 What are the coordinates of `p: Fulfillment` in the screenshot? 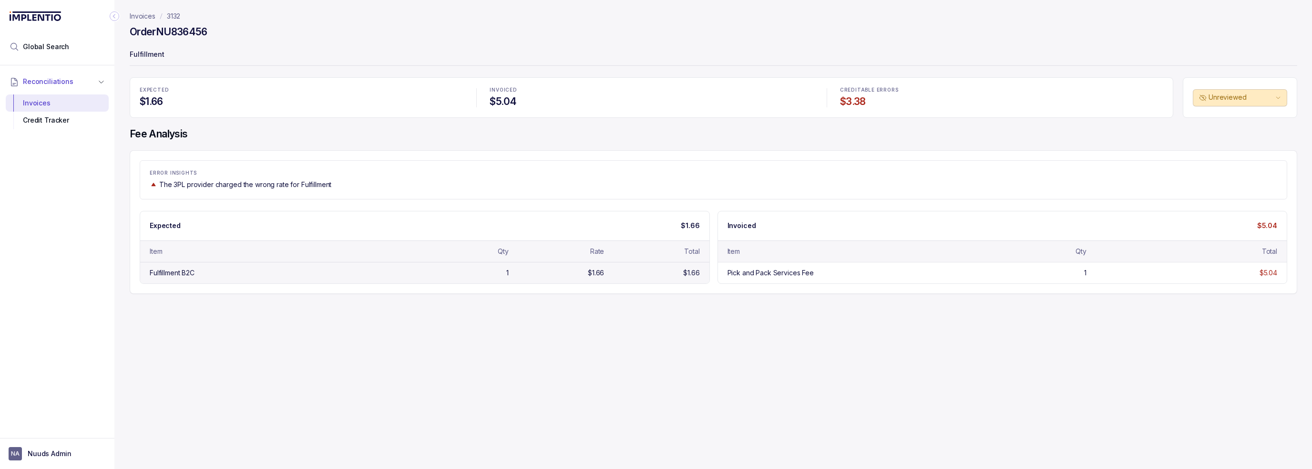 It's located at (713, 55).